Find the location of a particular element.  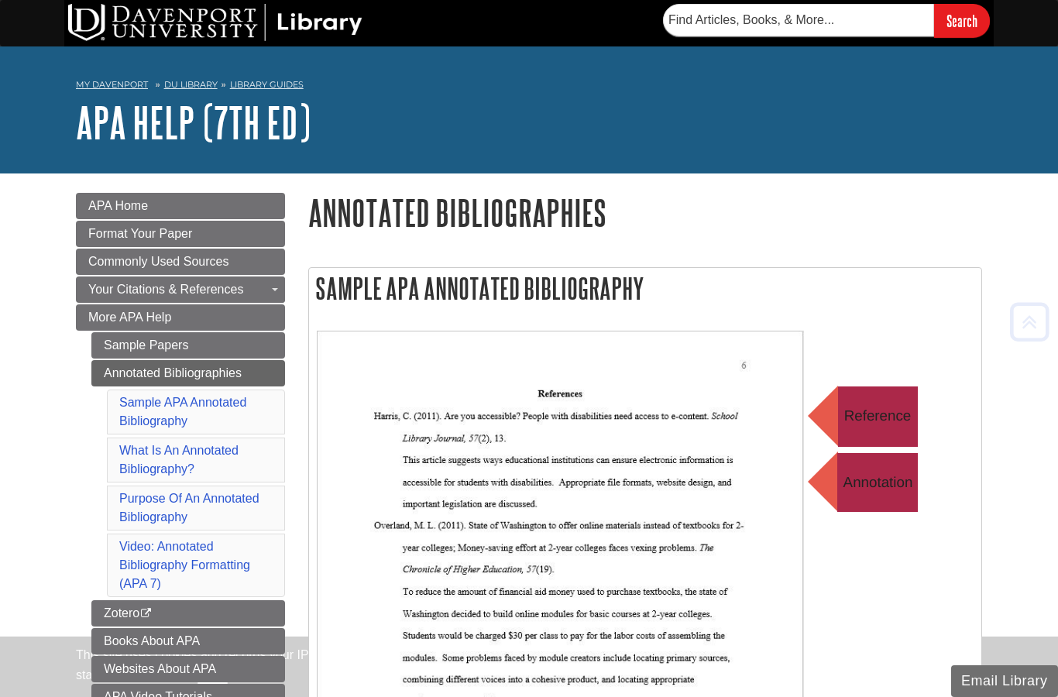

h2: Sample APA Annotated Bibliography is located at coordinates (645, 288).